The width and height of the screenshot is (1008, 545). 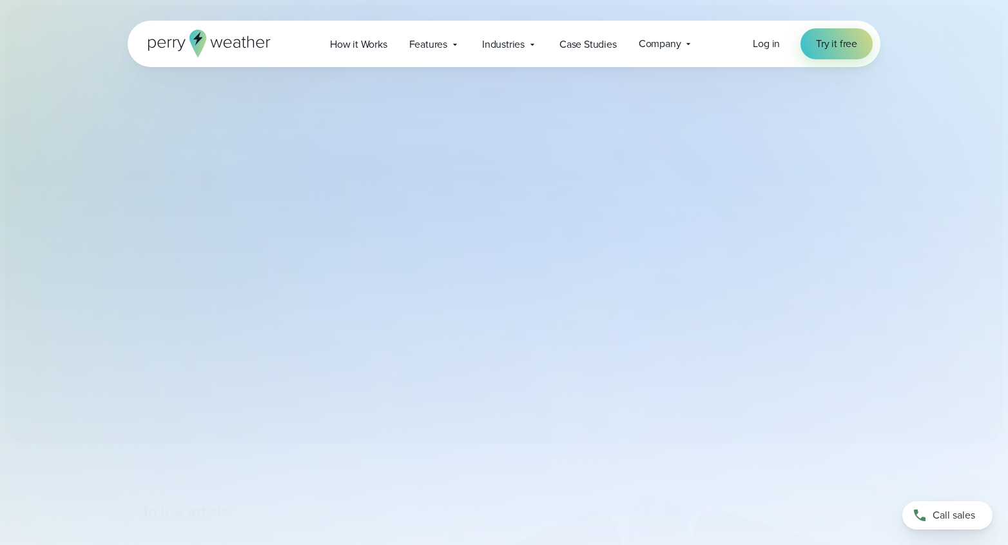 I want to click on a: Log in, so click(x=766, y=44).